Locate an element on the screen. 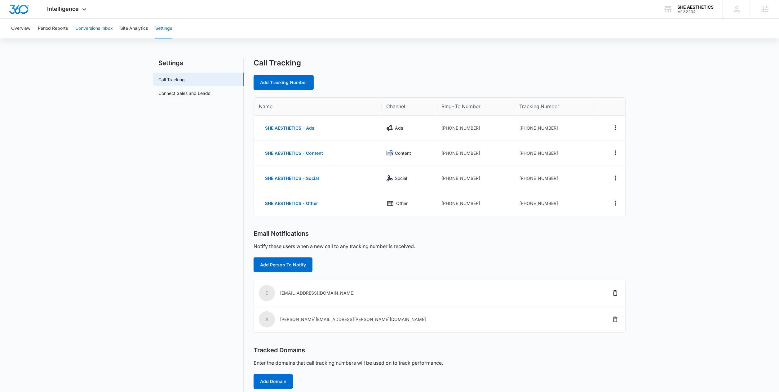 The image size is (779, 392). a: Call Tracking is located at coordinates (171, 79).